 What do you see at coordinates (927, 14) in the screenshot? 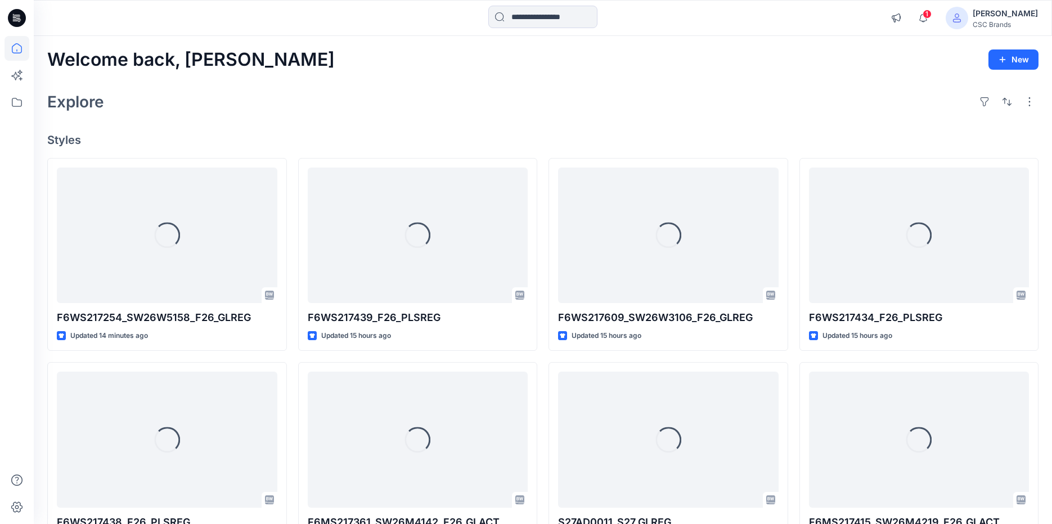
I see `span: 1` at bounding box center [927, 14].